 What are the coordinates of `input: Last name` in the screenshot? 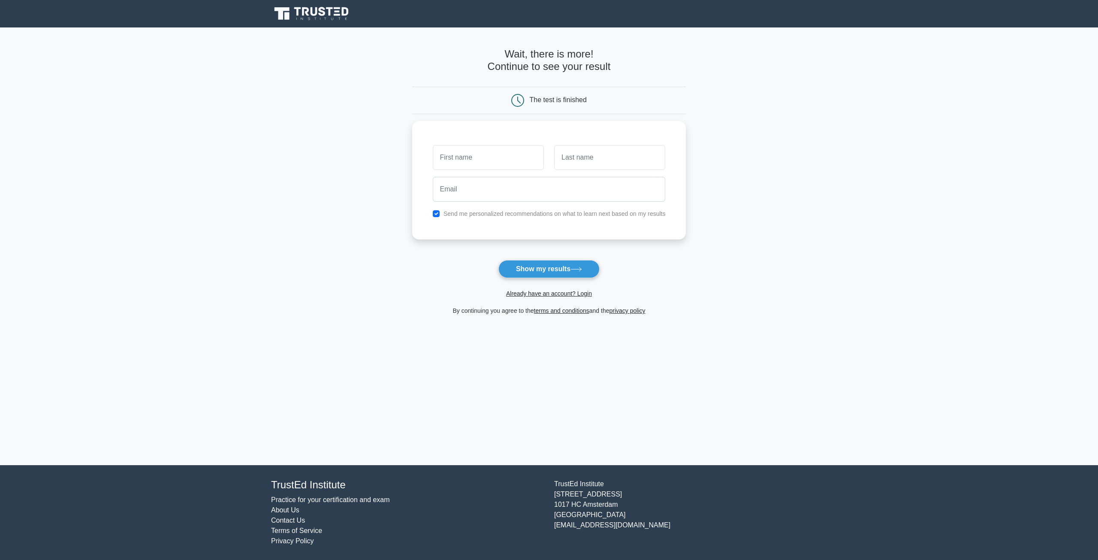 It's located at (609, 157).